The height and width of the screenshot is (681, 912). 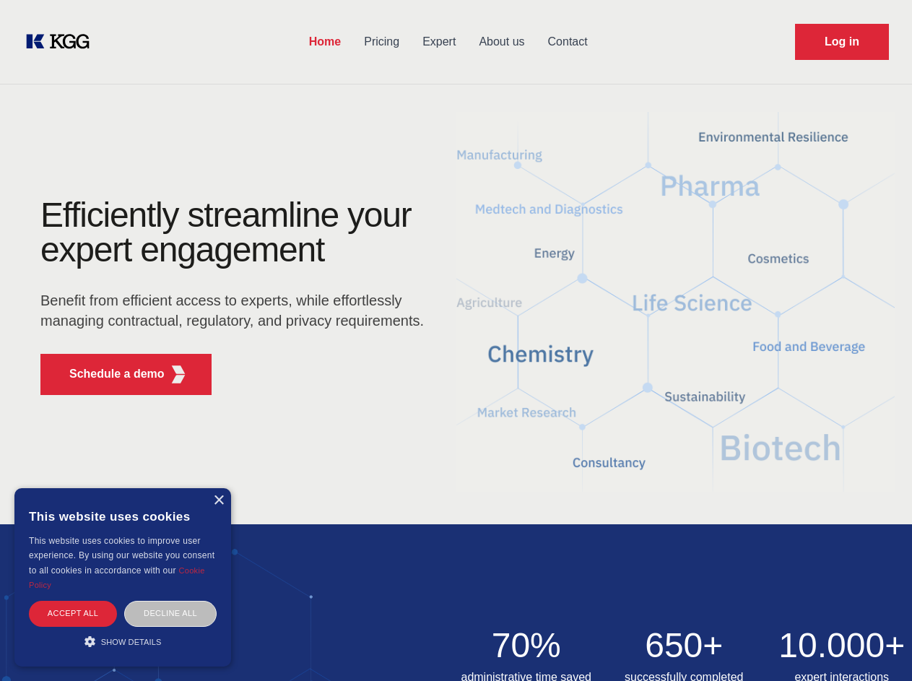 What do you see at coordinates (218, 500) in the screenshot?
I see `div: Close` at bounding box center [218, 500].